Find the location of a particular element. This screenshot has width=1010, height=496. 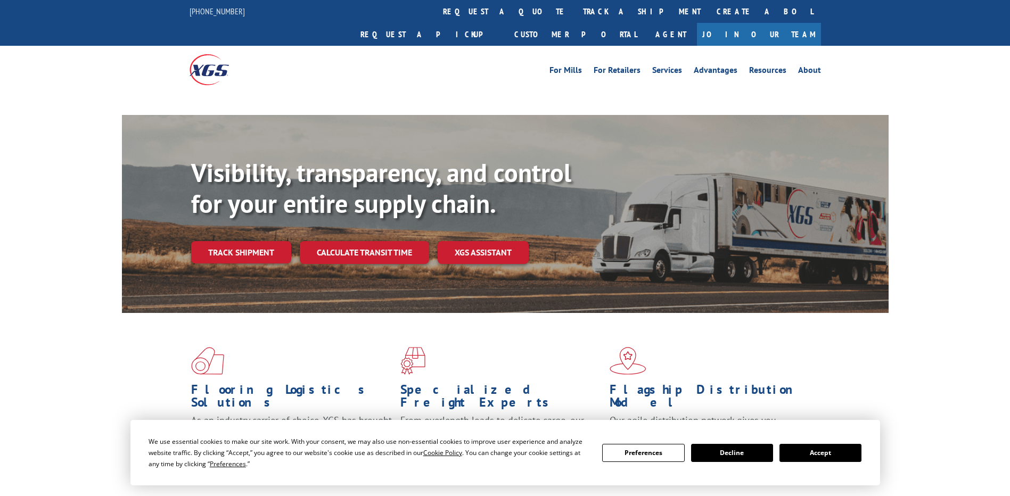

button: Accept is located at coordinates (821, 453).